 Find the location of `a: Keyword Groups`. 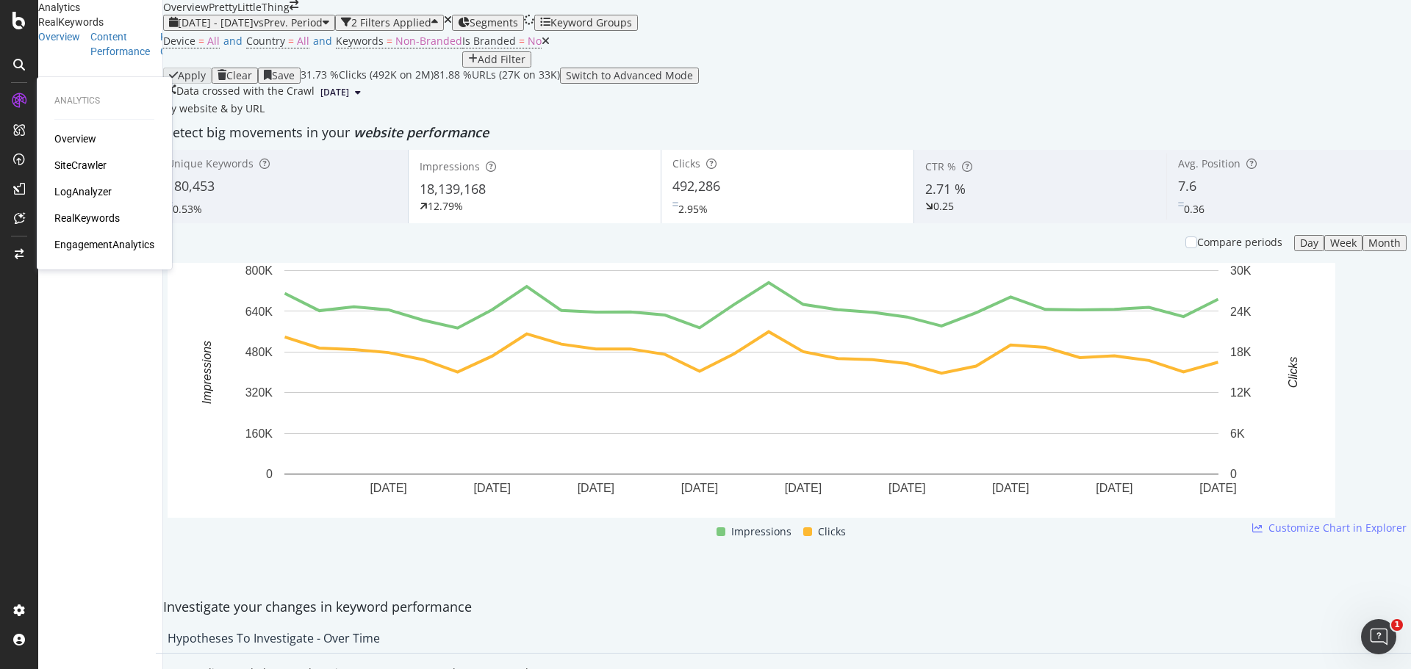

a: Keyword Groups is located at coordinates (180, 44).